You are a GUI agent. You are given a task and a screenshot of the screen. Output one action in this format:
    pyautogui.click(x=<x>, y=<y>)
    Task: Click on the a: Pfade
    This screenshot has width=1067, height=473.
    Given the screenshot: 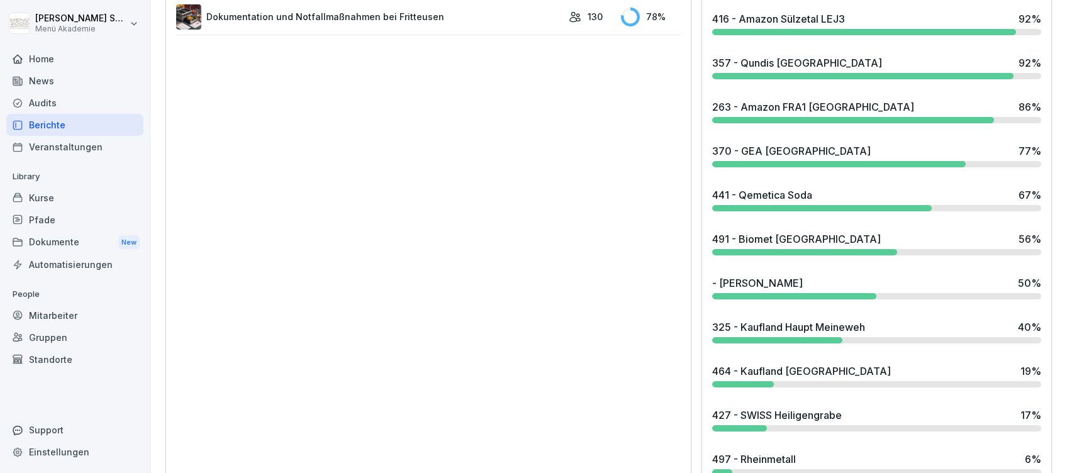 What is the action you would take?
    pyautogui.click(x=75, y=220)
    